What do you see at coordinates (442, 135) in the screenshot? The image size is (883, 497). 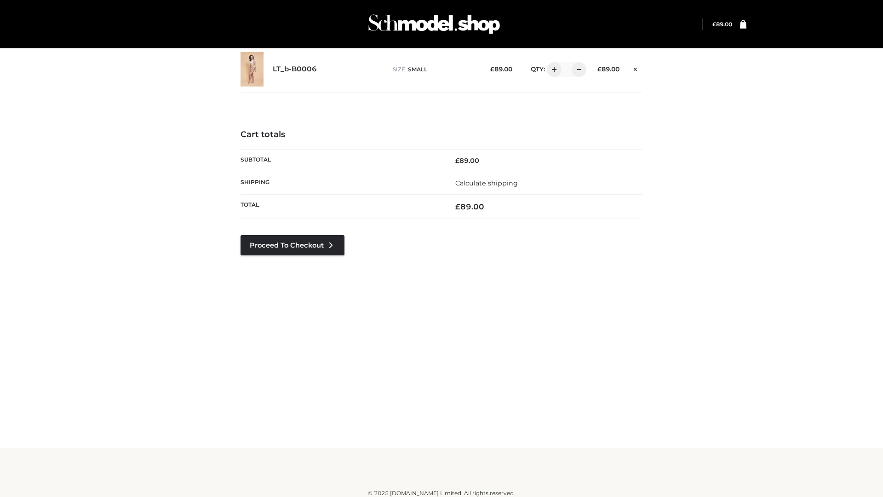 I see `h4: Cart totals` at bounding box center [442, 135].